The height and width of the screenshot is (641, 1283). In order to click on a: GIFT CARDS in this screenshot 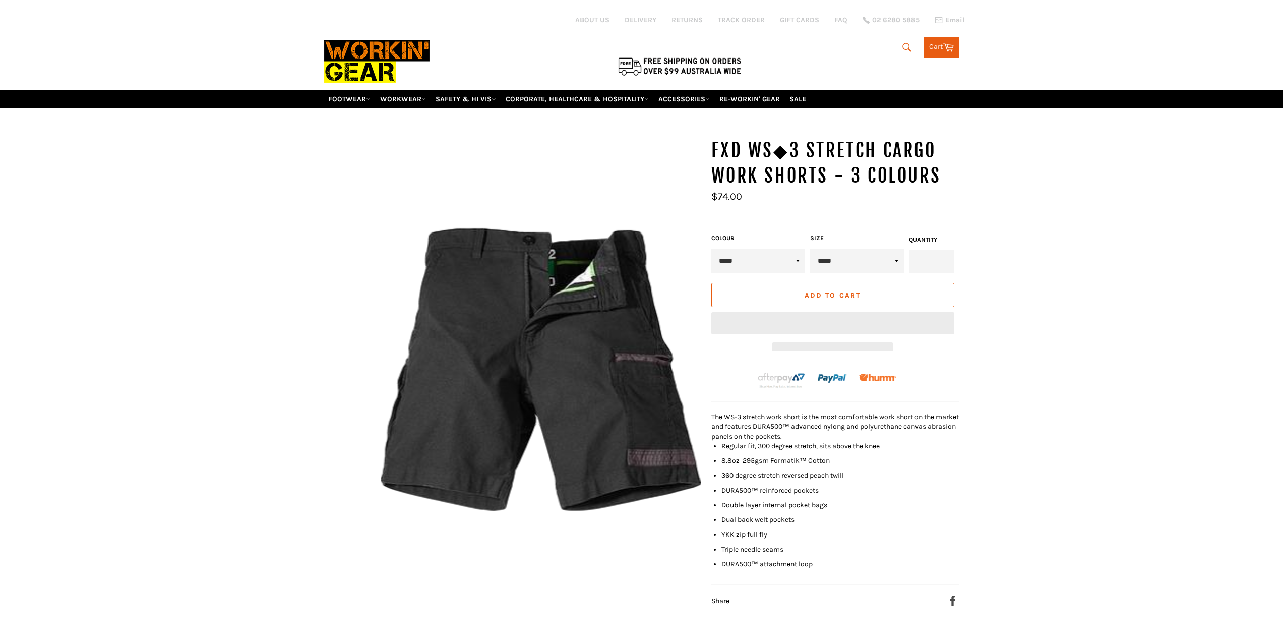, I will do `click(800, 20)`.